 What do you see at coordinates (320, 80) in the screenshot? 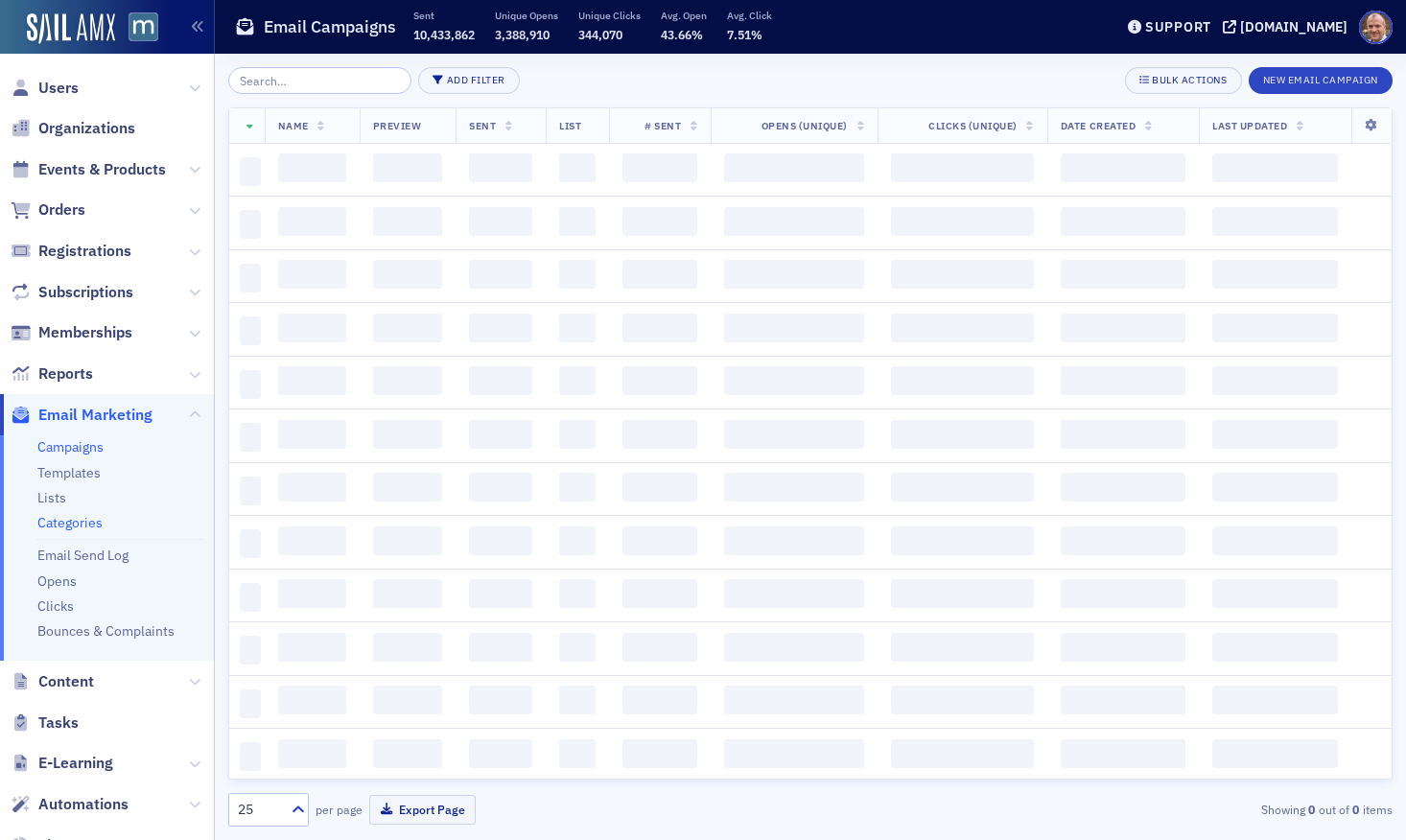
I see `input: Search…` at bounding box center [320, 80].